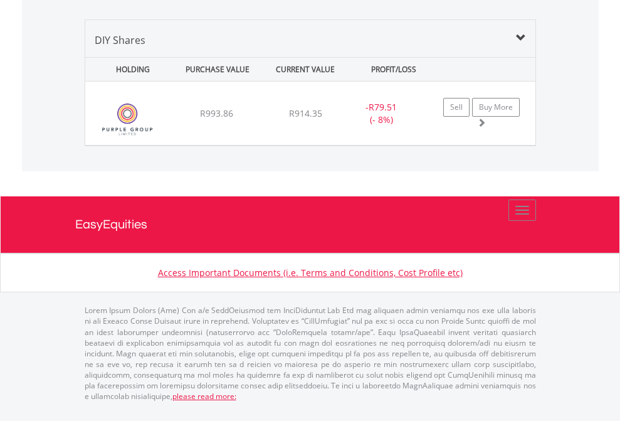 This screenshot has width=620, height=421. What do you see at coordinates (305, 113) in the screenshot?
I see `span: R914.35` at bounding box center [305, 113].